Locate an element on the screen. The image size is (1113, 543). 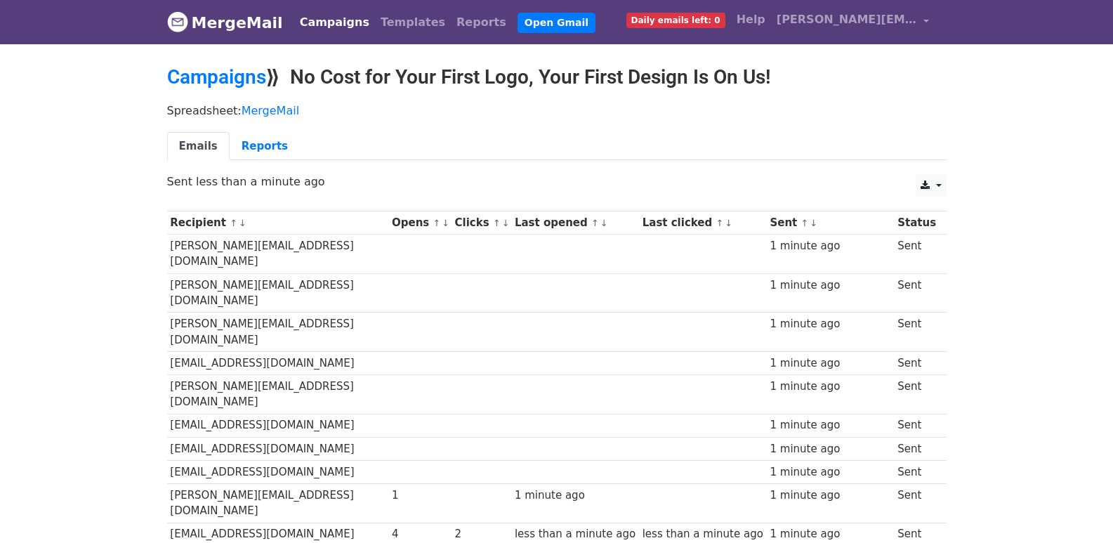
th: Clicks is located at coordinates (481, 223).